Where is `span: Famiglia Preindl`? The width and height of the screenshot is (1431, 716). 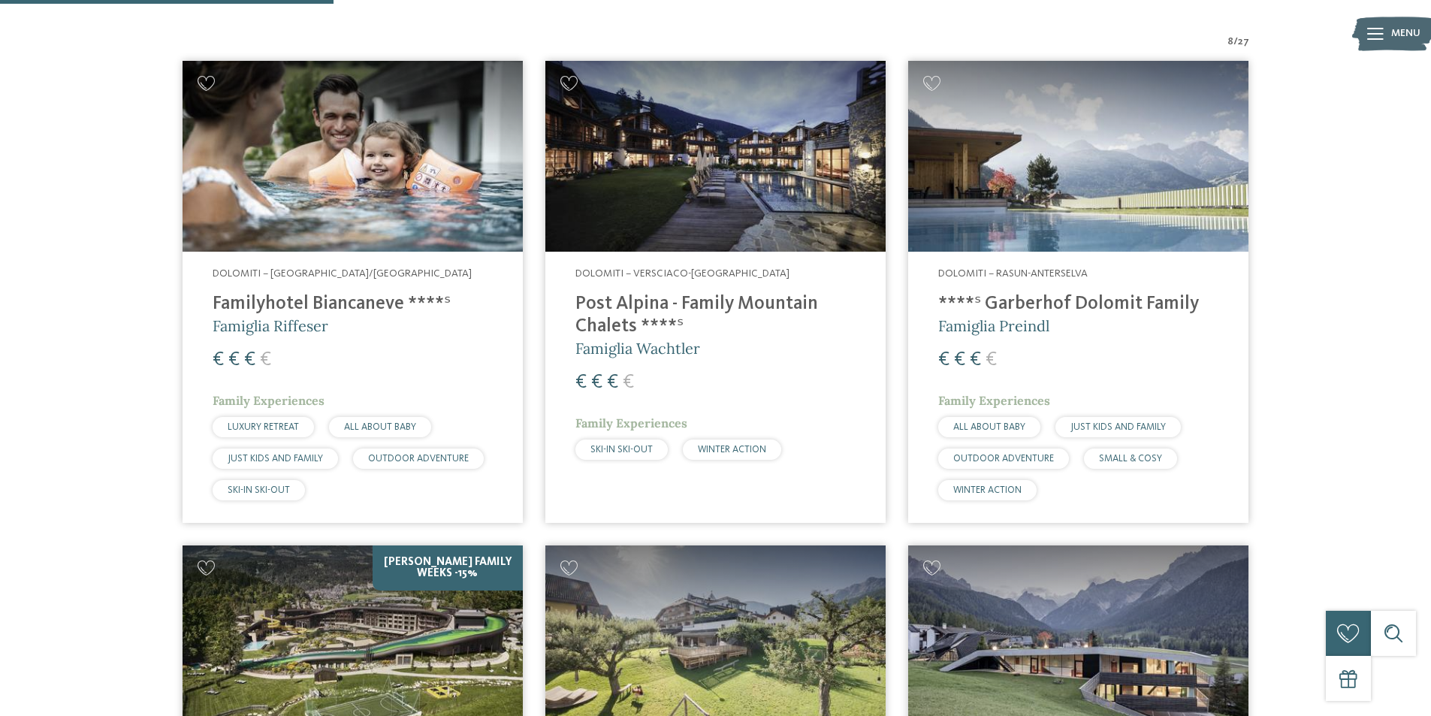
span: Famiglia Preindl is located at coordinates (994, 325).